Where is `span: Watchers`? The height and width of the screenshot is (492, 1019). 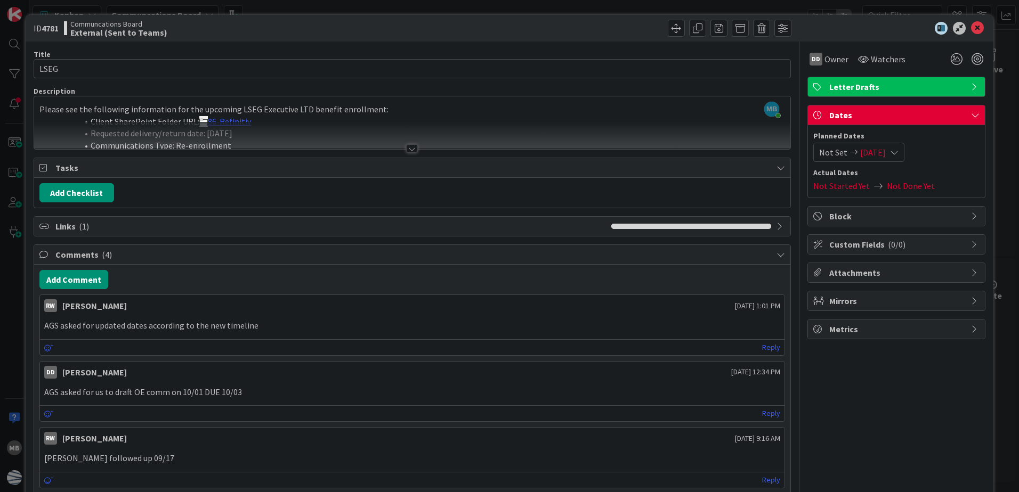
span: Watchers is located at coordinates (887, 59).